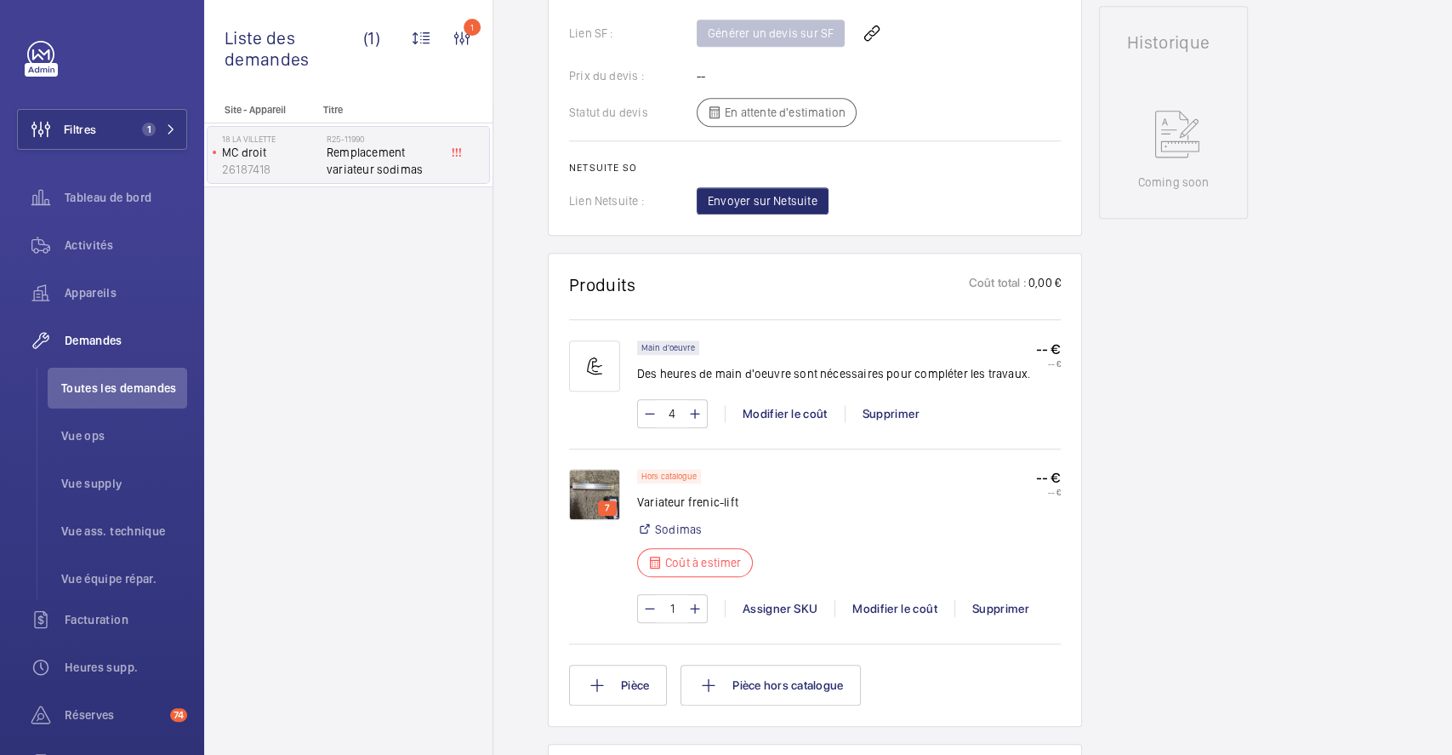 The width and height of the screenshot is (1452, 755). Describe the element at coordinates (149, 129) in the screenshot. I see `span: 1` at that location.